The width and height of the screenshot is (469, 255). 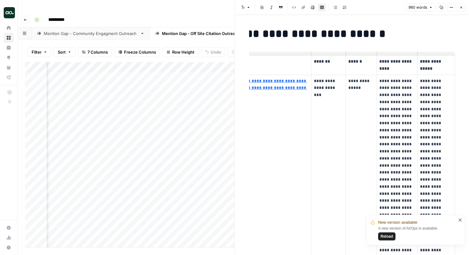 I want to click on a: Usage, so click(x=9, y=238).